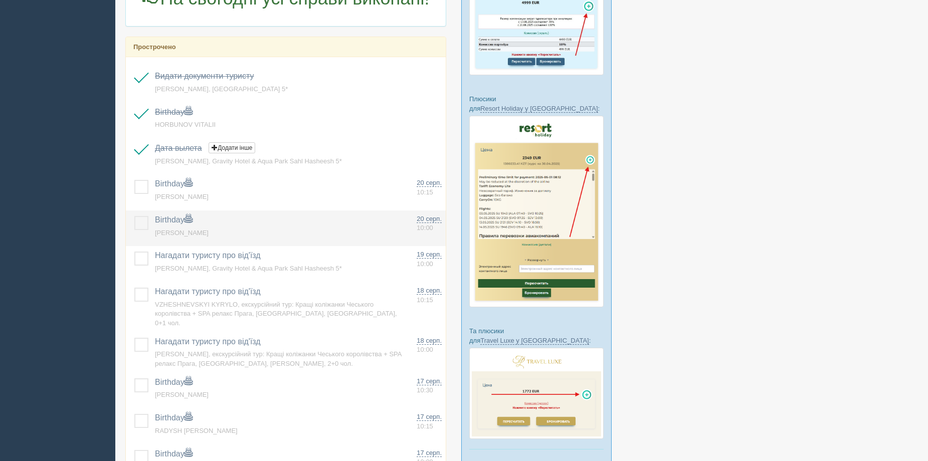 The height and width of the screenshot is (461, 928). What do you see at coordinates (429, 345) in the screenshot?
I see `a: 18 серп. 10:00` at bounding box center [429, 345].